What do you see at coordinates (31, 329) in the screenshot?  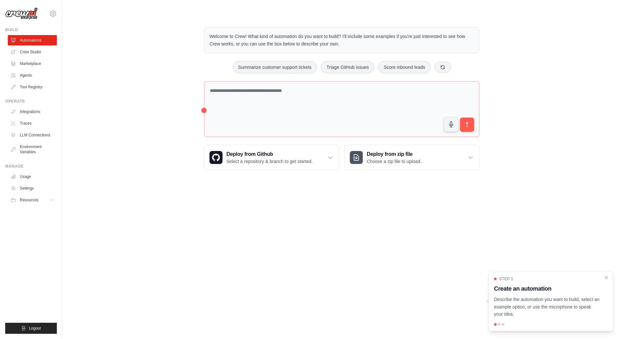 I see `button: Logout` at bounding box center [31, 329].